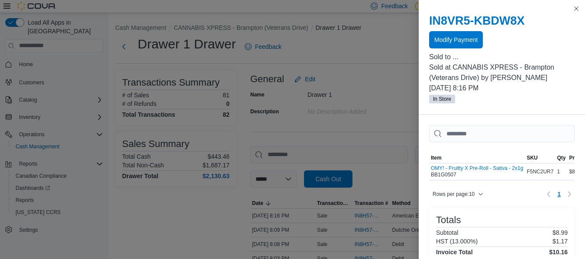 This screenshot has height=259, width=585. What do you see at coordinates (448, 220) in the screenshot?
I see `h3: Totals` at bounding box center [448, 220].